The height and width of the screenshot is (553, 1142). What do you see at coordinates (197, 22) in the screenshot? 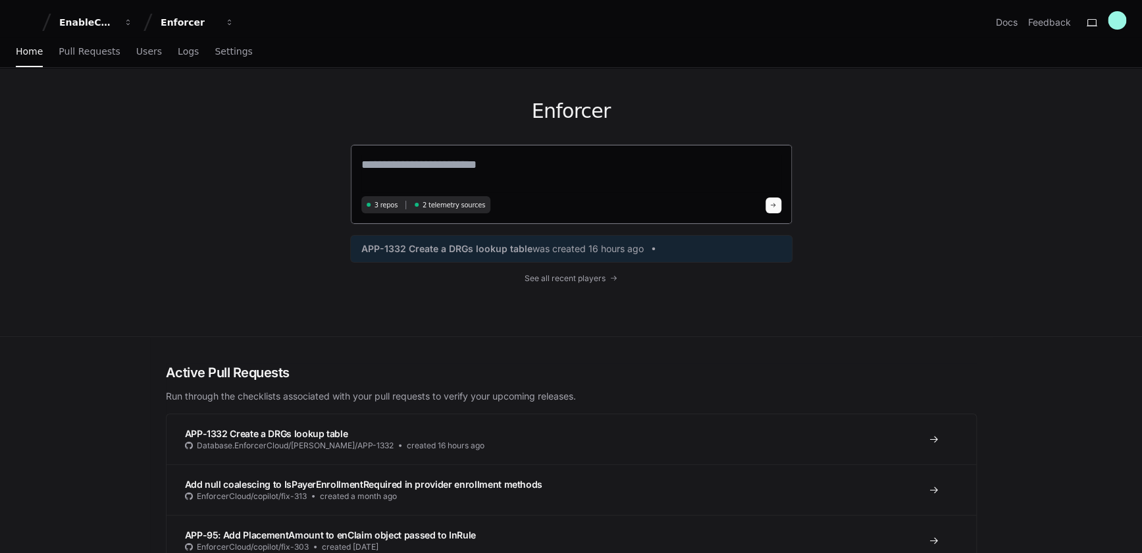
I see `button: Enforcer` at bounding box center [197, 22].